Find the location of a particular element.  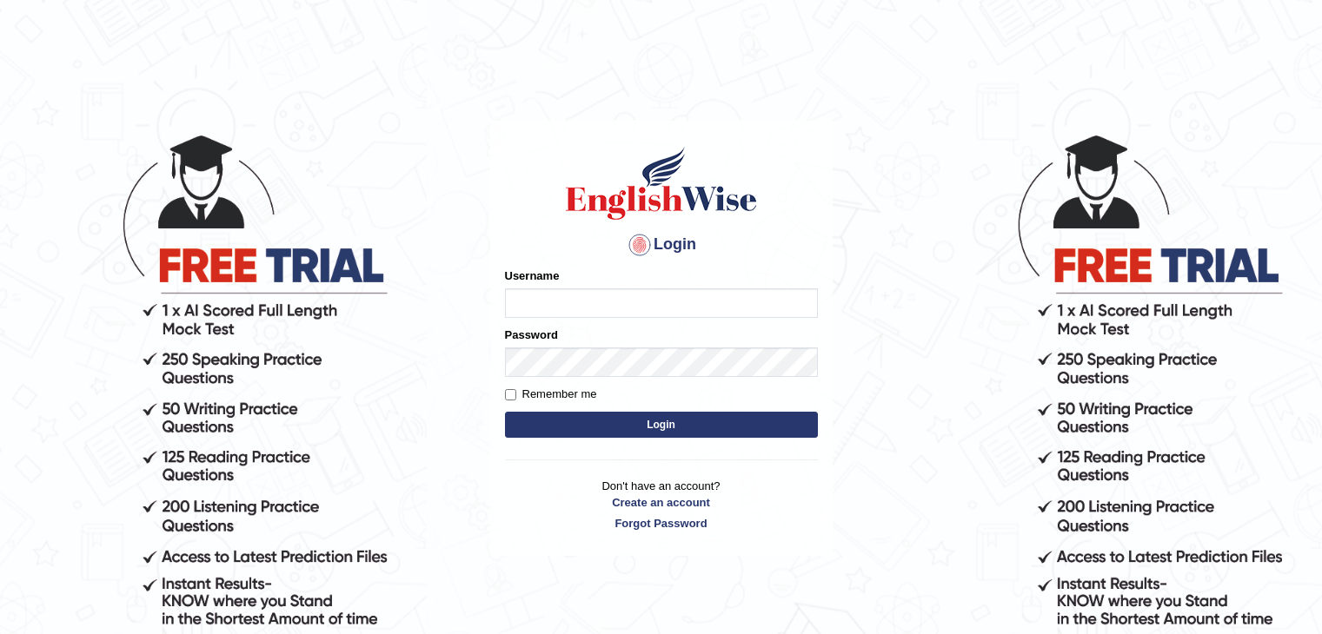

label: Username is located at coordinates (532, 275).